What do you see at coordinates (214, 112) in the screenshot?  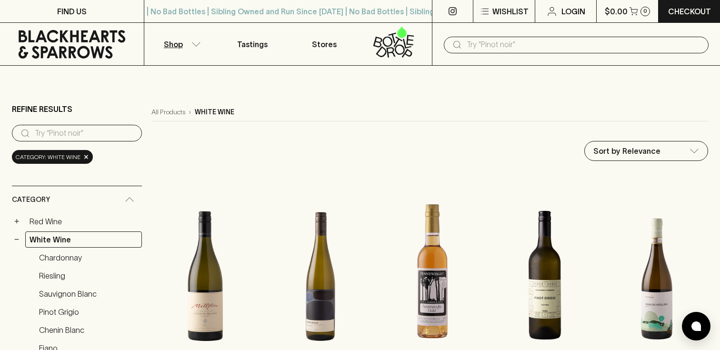 I see `p: white wine` at bounding box center [214, 112].